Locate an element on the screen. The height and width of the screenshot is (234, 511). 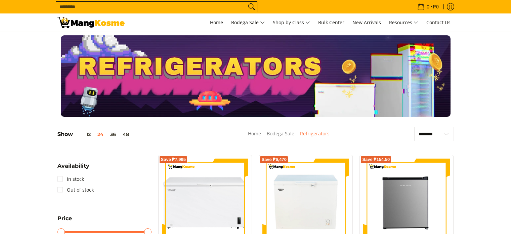
span: Bodega Sale is located at coordinates (248, 23).